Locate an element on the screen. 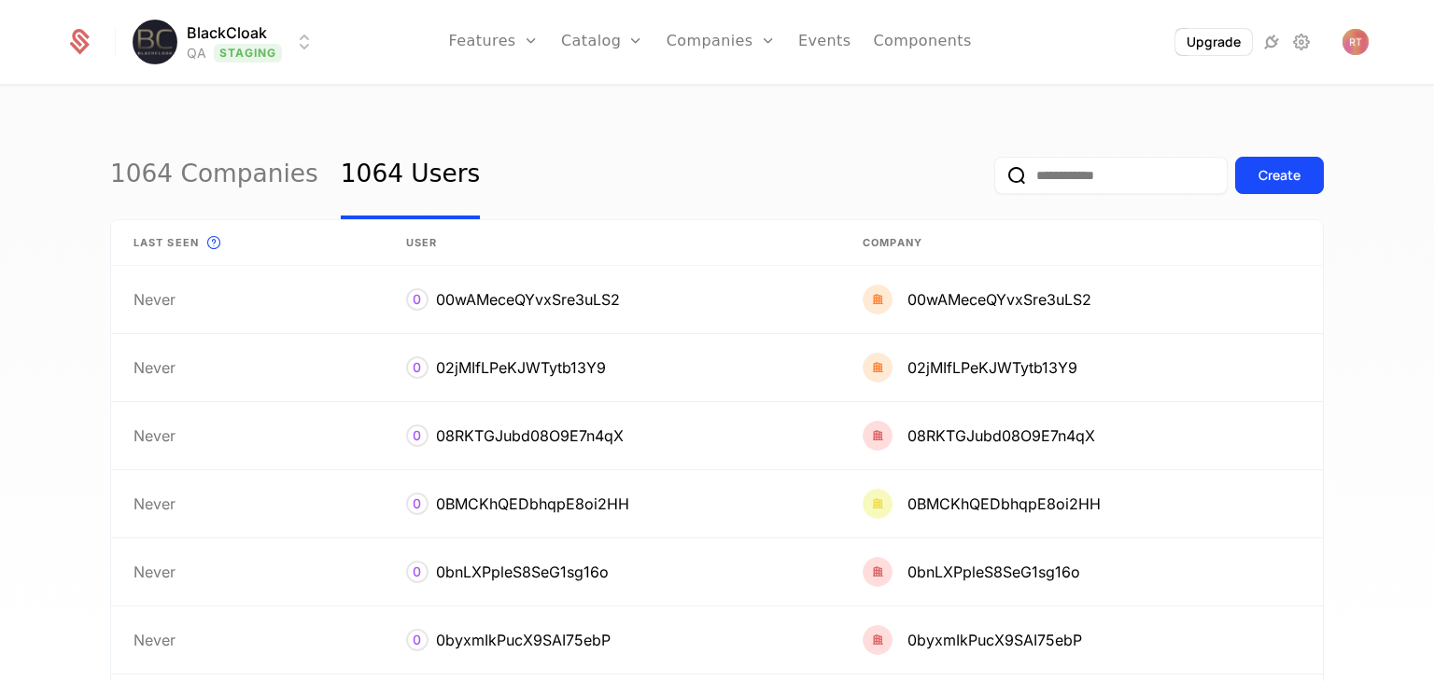  a: 1064 Users is located at coordinates (410, 175).